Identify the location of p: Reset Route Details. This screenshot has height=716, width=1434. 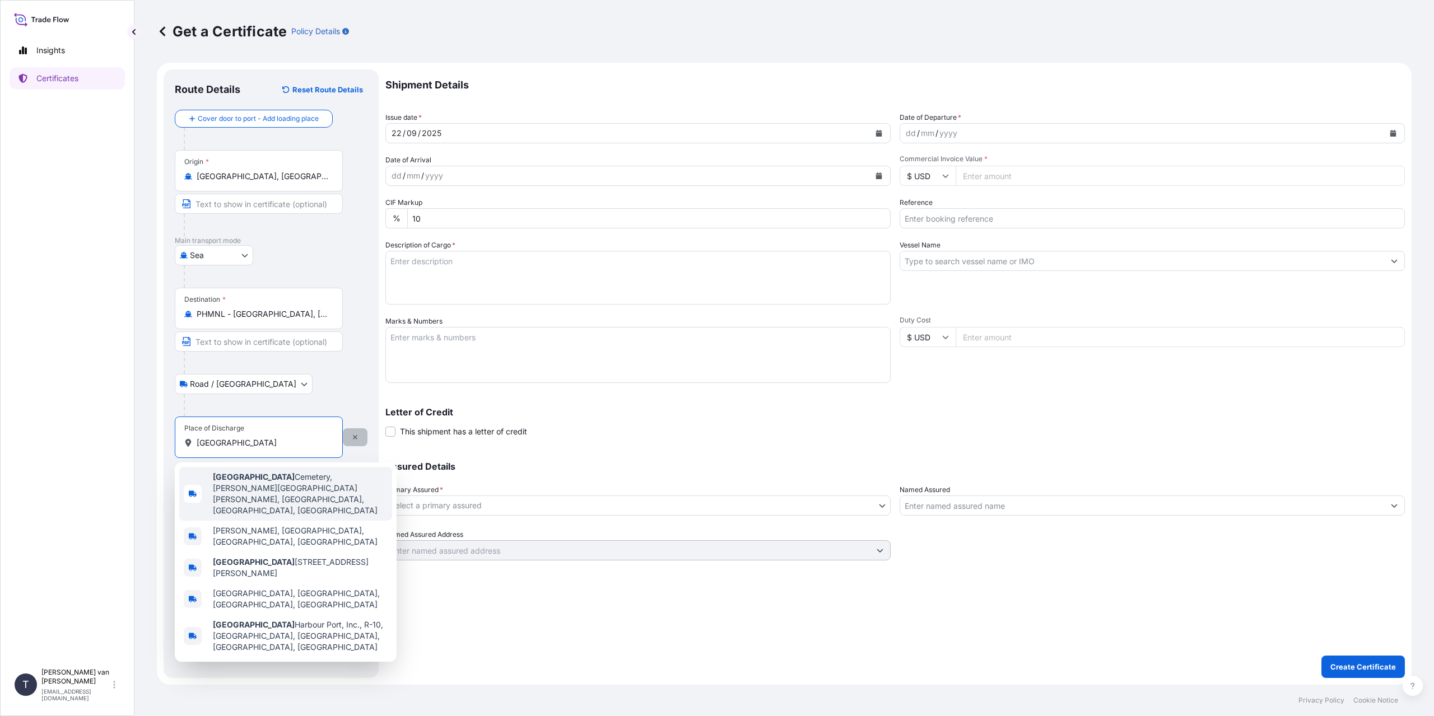
(328, 90).